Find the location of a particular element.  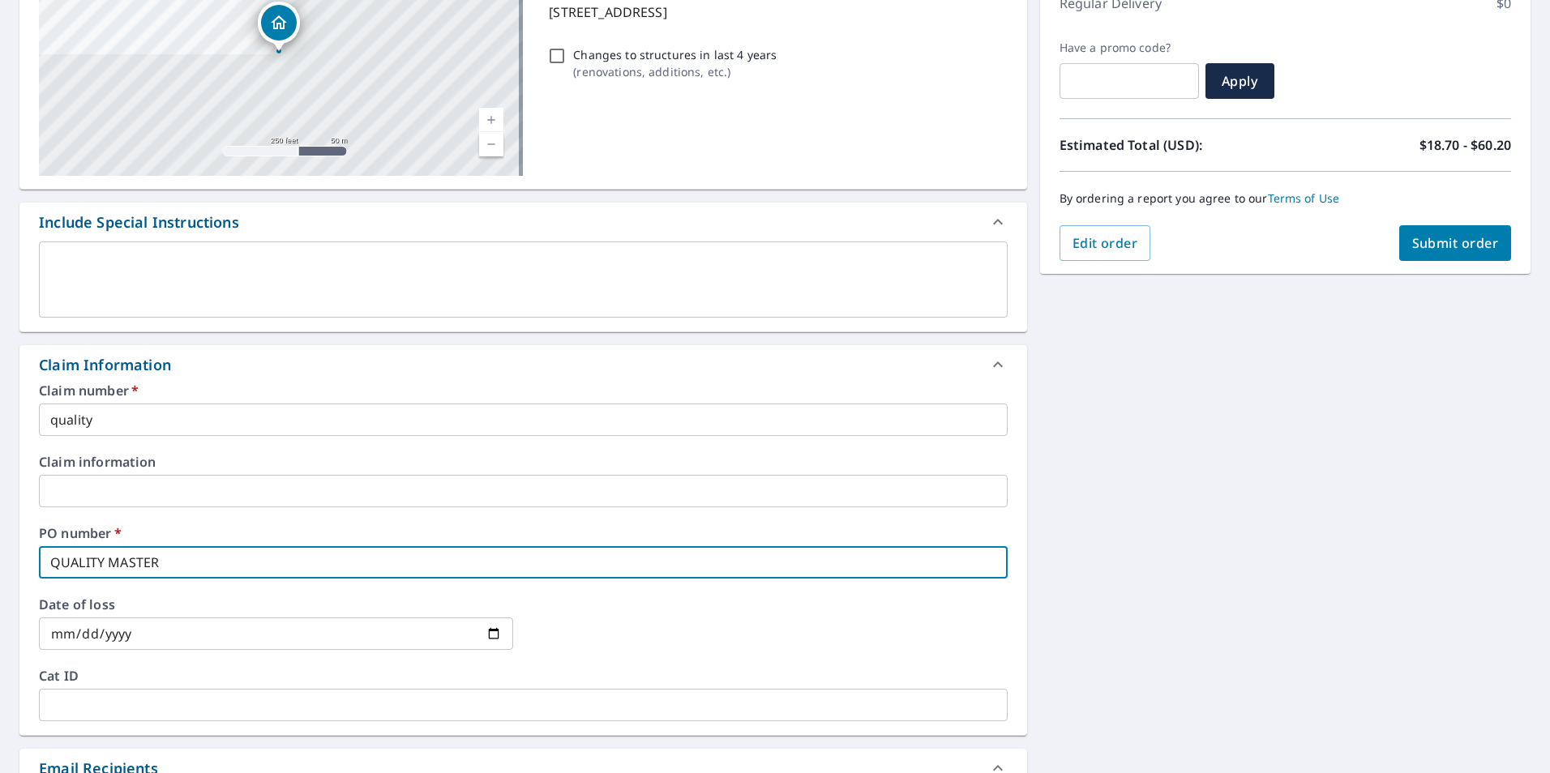

a: Current Level 17, Zoom Out is located at coordinates (491, 144).